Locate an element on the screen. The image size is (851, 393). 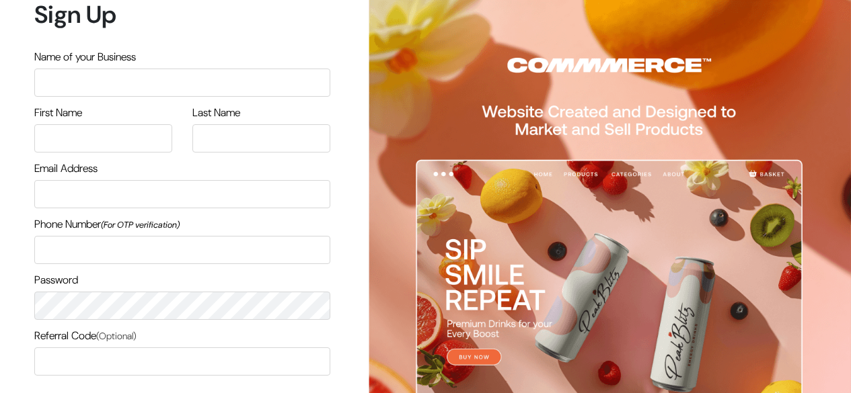
label: First Name is located at coordinates (58, 113).